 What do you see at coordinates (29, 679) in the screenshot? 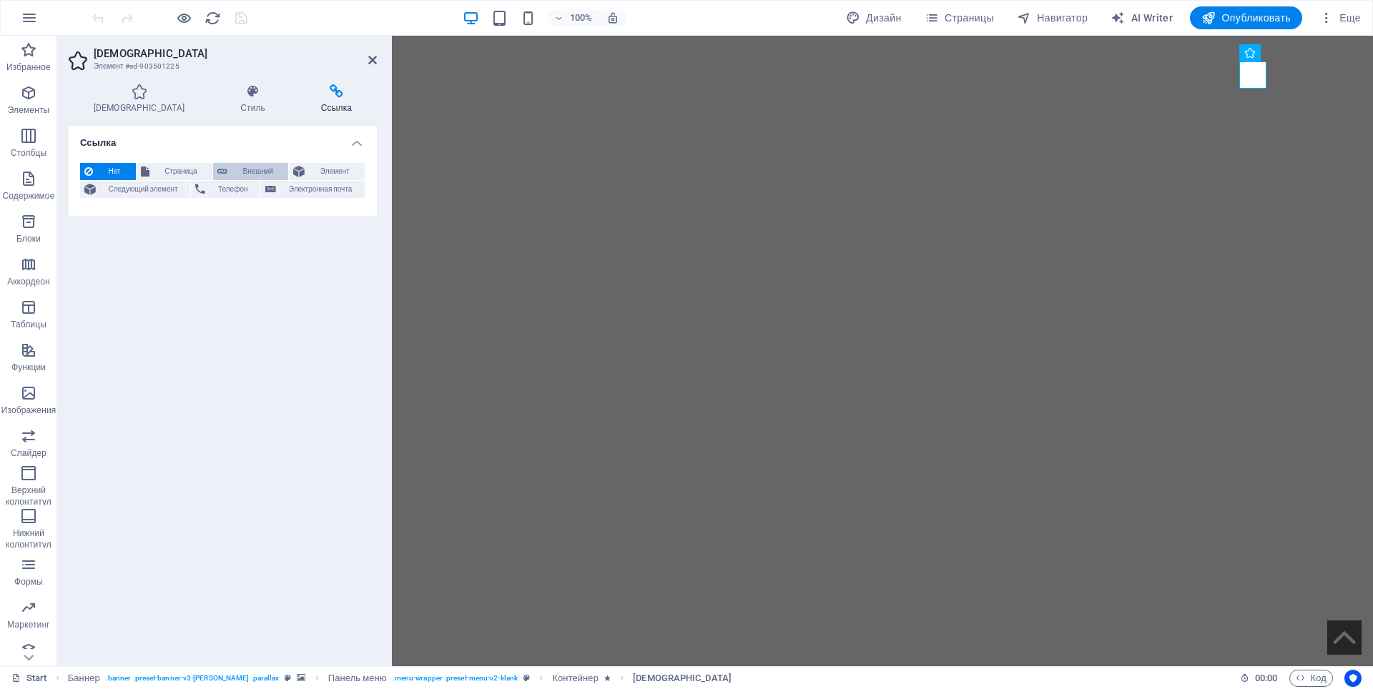
I see `a: Щелкните для отмены выбора. Дважды щелкните, чтобы открыть Страницы` at bounding box center [29, 679].